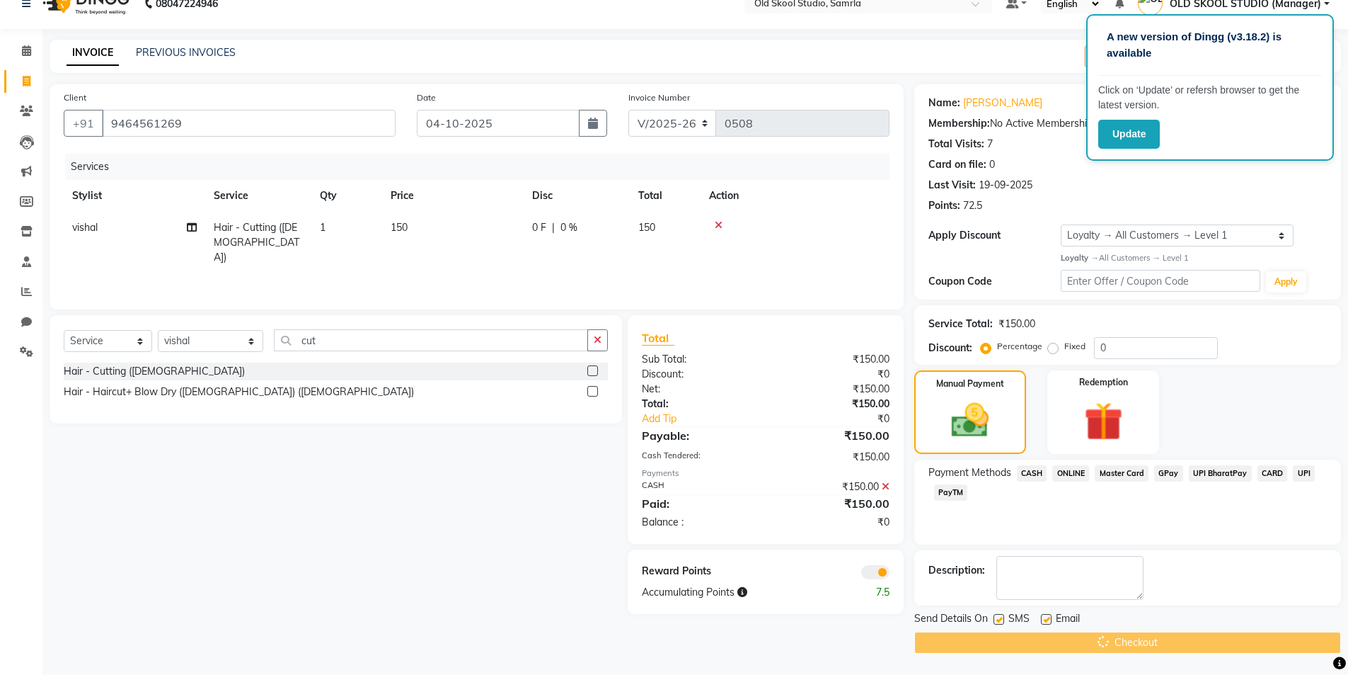  What do you see at coordinates (1210, 45) in the screenshot?
I see `p: A new version of Dingg (v3.18.2) is available` at bounding box center [1210, 45].